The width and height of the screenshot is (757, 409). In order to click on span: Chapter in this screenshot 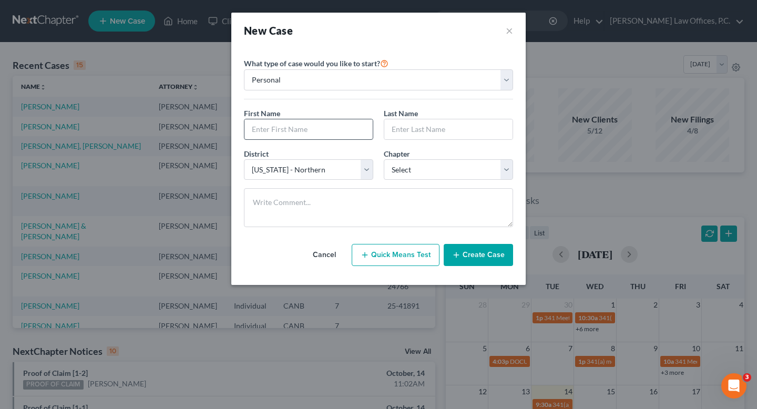, I will do `click(397, 153)`.